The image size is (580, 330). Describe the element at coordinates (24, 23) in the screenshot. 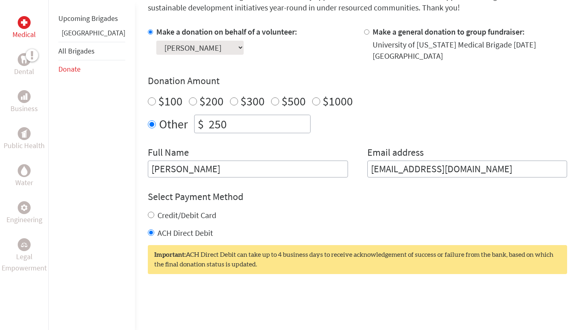

I see `div: Medical` at that location.